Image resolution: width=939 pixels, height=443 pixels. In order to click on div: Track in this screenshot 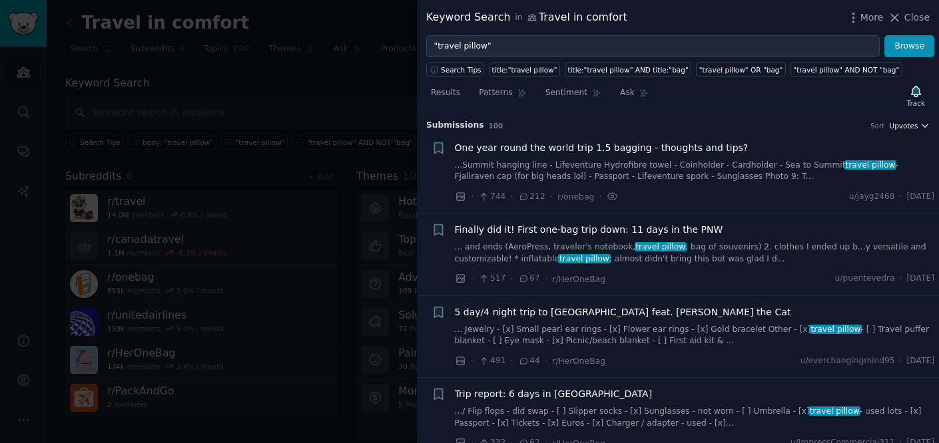, I will do `click(915, 103)`.